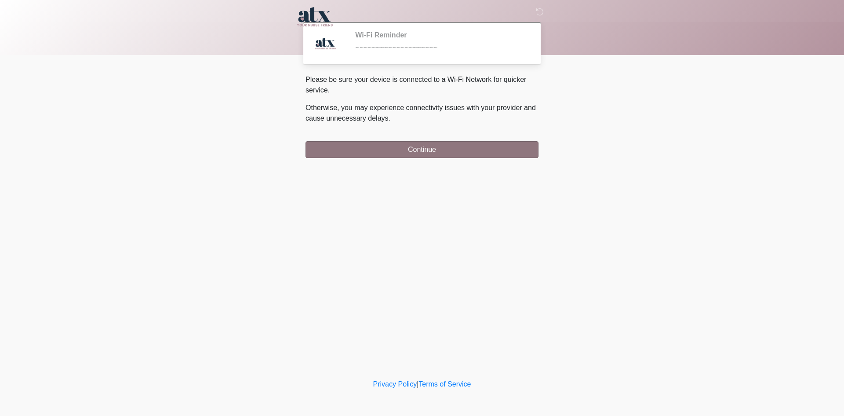  What do you see at coordinates (422, 150) in the screenshot?
I see `button: Continue` at bounding box center [422, 150].